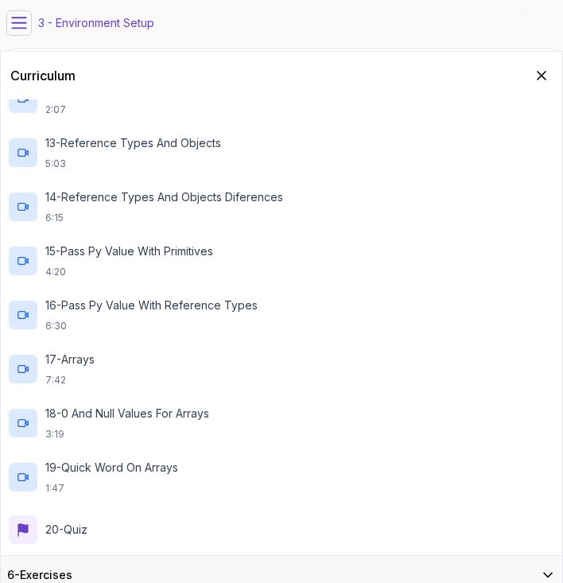 The height and width of the screenshot is (583, 563). What do you see at coordinates (133, 143) in the screenshot?
I see `p: 13 - Reference Types And Objects` at bounding box center [133, 143].